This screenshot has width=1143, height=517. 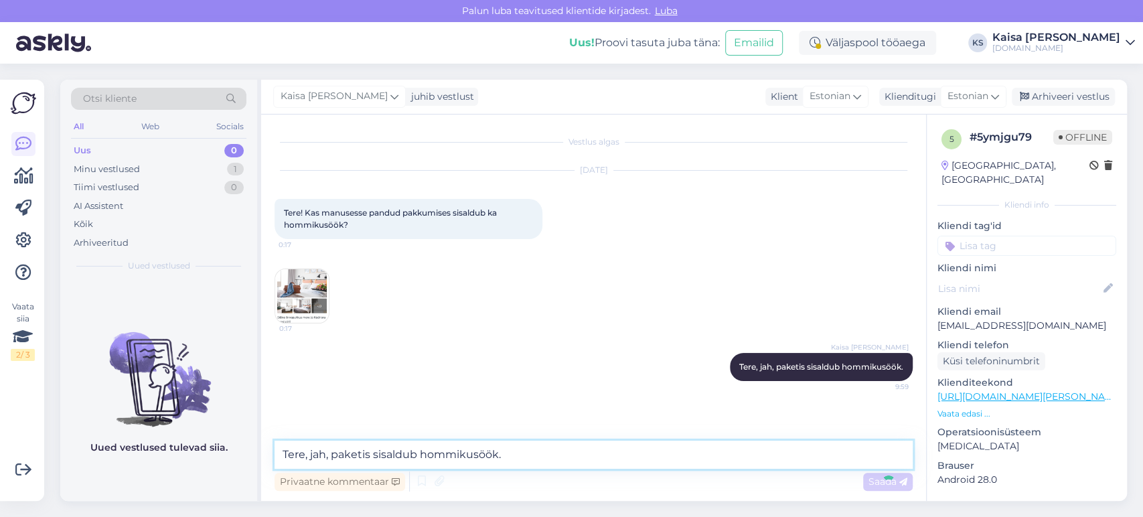 What do you see at coordinates (235, 169) in the screenshot?
I see `div: 1` at bounding box center [235, 169].